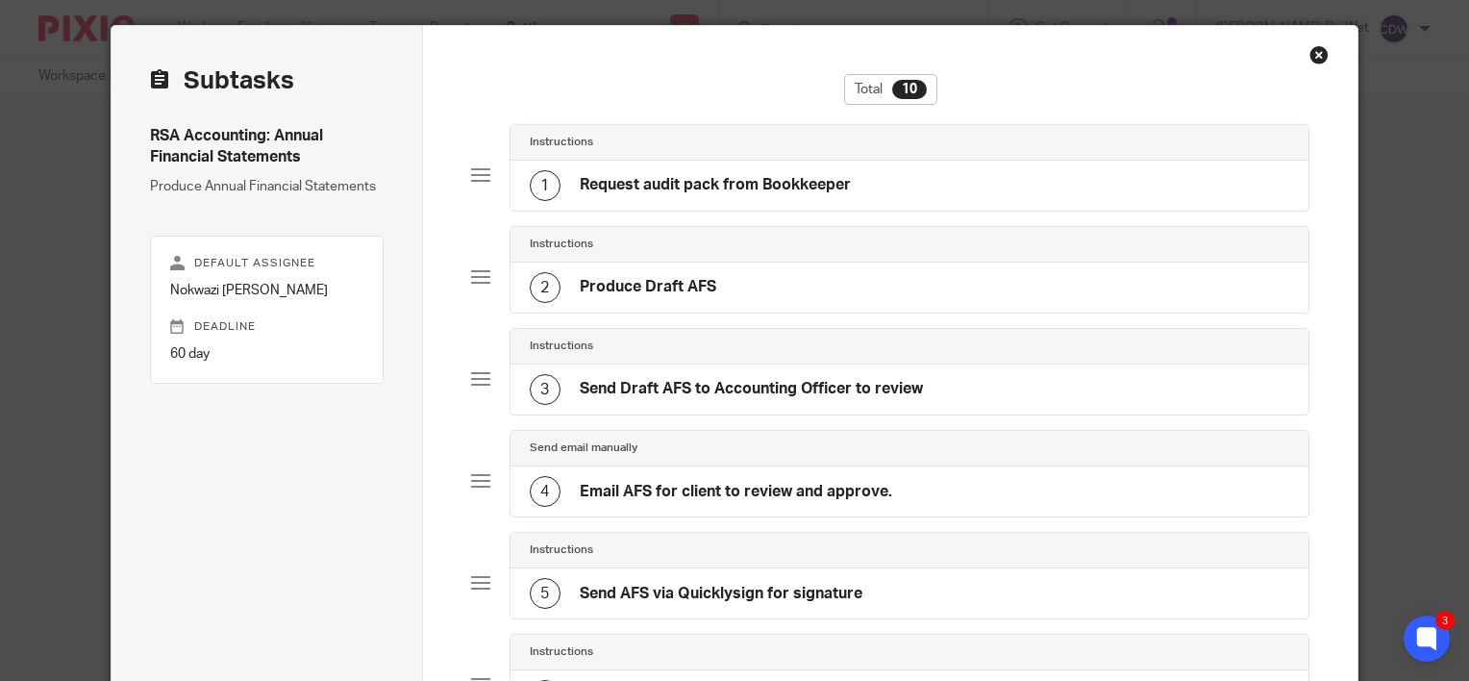 This screenshot has height=681, width=1469. Describe the element at coordinates (735, 491) in the screenshot. I see `h4: Email AFS for client to review and approve.` at that location.